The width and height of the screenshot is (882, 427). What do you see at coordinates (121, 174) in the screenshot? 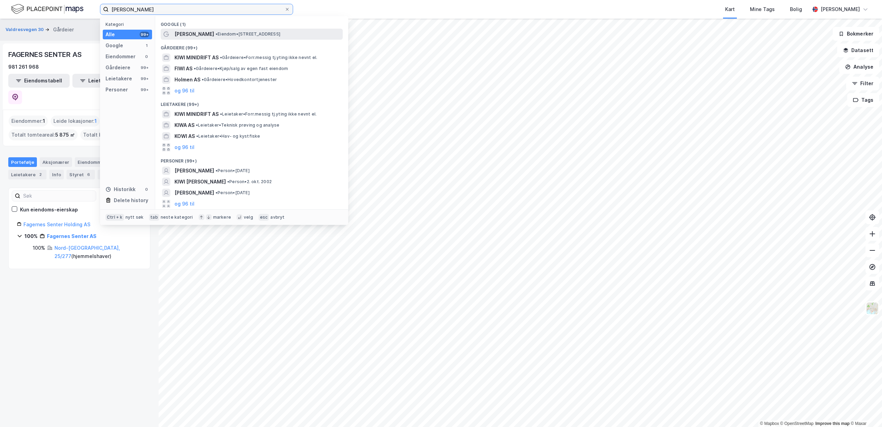
I see `div: Transaksjoner` at bounding box center [121, 174].